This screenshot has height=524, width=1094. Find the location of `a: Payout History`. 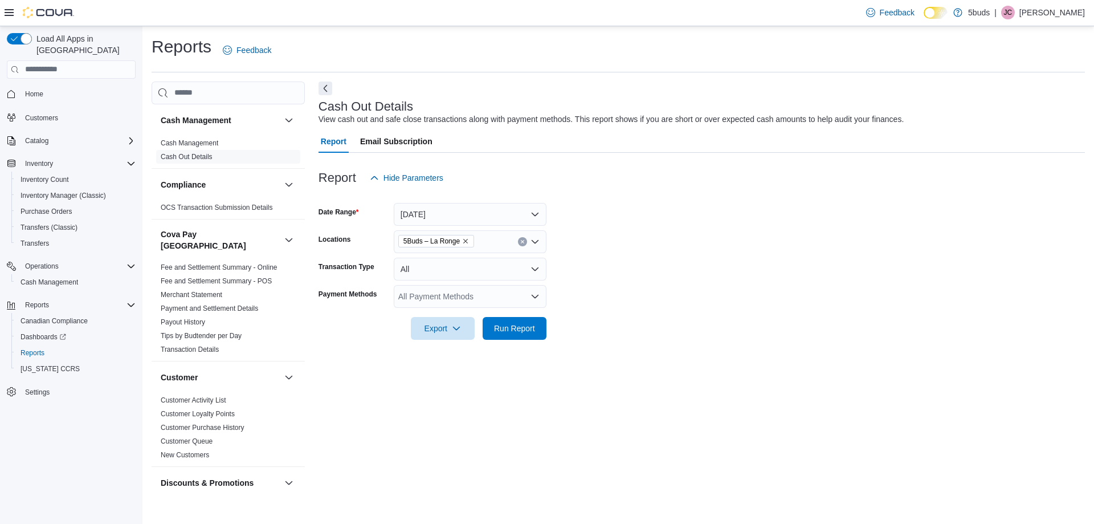

a: Payout History is located at coordinates (183, 322).